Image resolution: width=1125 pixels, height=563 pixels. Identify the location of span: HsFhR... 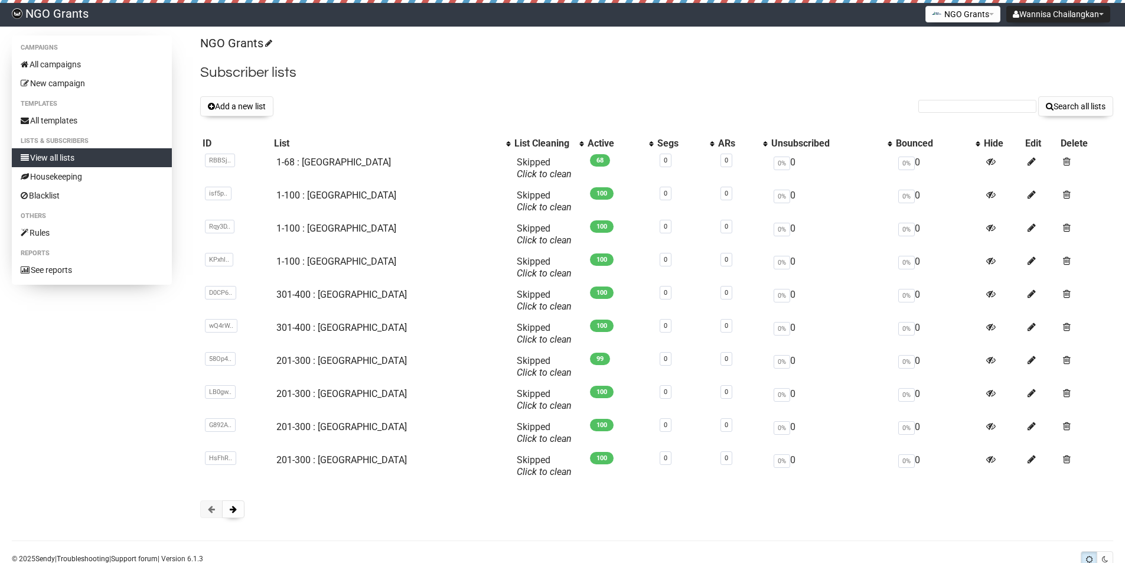
(220, 458).